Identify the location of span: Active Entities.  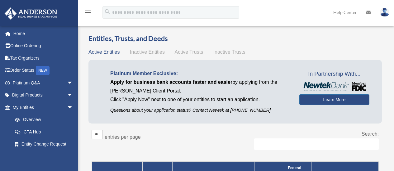
(104, 52).